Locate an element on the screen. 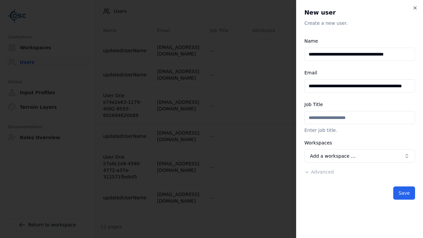  label: Job Title is located at coordinates (314, 104).